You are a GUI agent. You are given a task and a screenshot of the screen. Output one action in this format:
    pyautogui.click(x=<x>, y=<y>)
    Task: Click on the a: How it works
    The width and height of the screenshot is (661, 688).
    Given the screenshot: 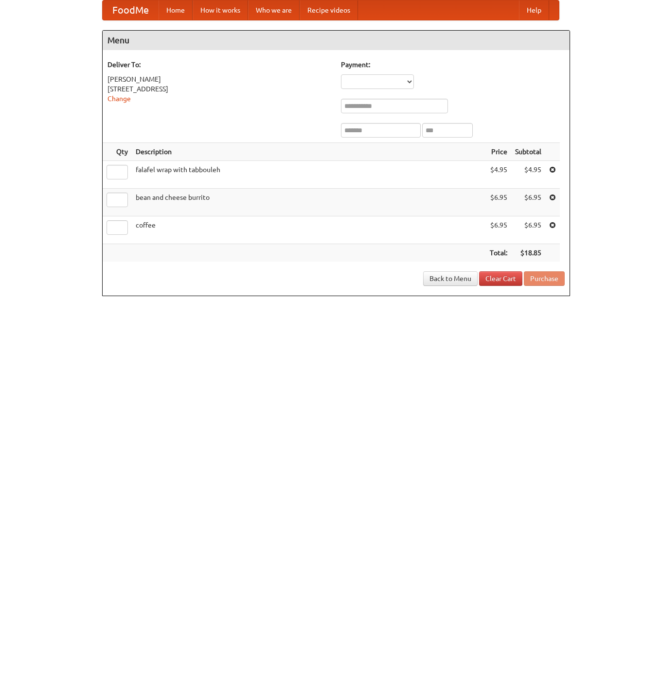 What is the action you would take?
    pyautogui.click(x=220, y=10)
    